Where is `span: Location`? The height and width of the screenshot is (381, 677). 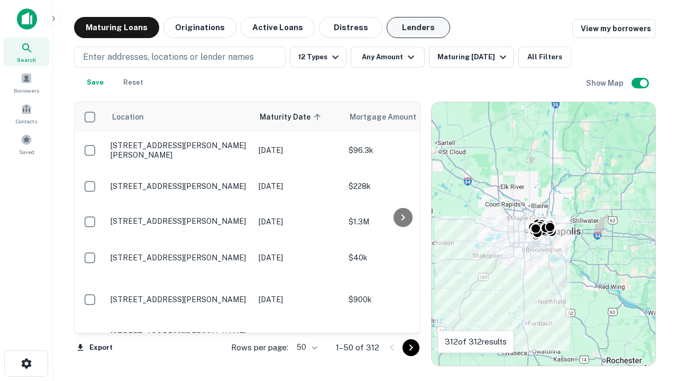
span: Location is located at coordinates (127, 117).